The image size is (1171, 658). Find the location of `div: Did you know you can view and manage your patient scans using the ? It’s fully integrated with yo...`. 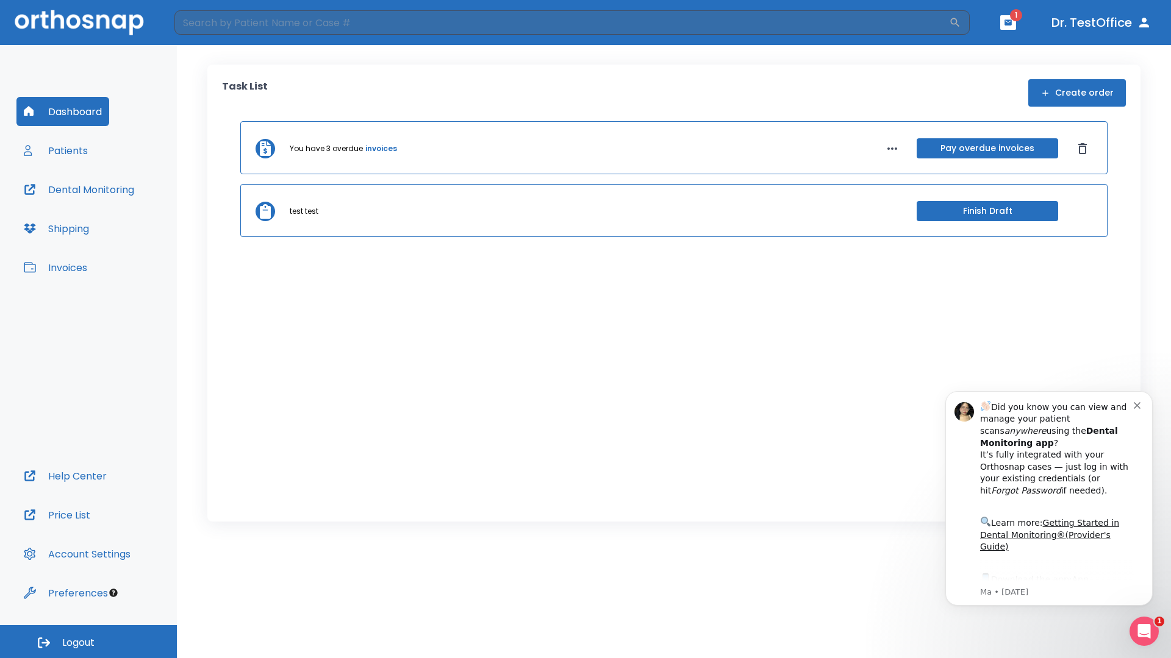

div: Did you know you can view and manage your patient scans using the ? It’s fully integrated with yo... is located at coordinates (130, 81).